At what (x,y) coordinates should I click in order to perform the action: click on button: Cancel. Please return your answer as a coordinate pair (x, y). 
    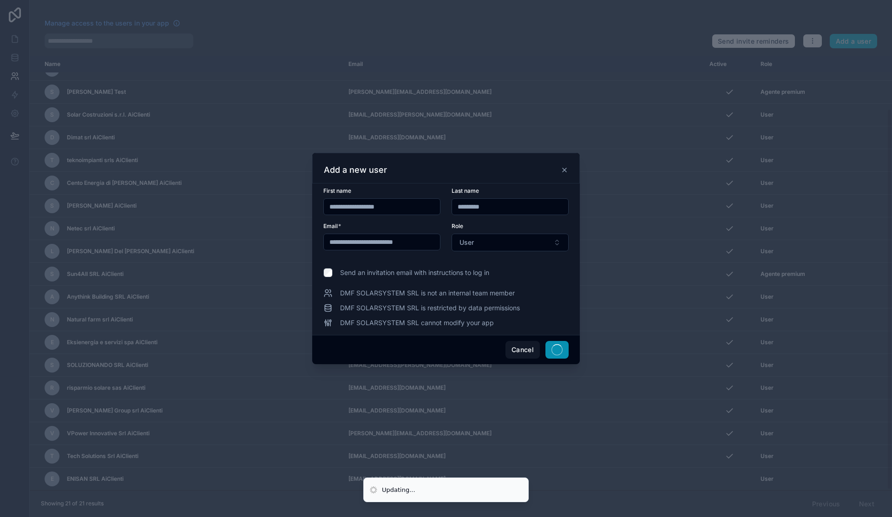
    Looking at the image, I should click on (522, 350).